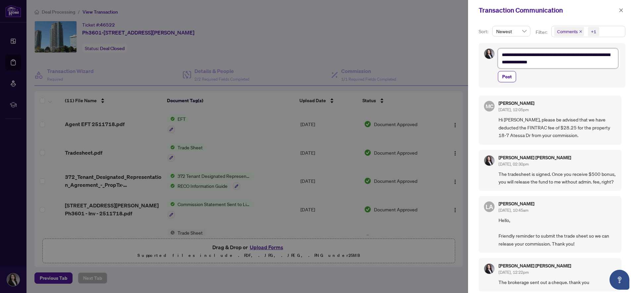  Describe the element at coordinates (557, 178) in the screenshot. I see `span: The tradesheet is signed. Once you receive $500 bonus, you will release the fund to me without ad...` at that location.